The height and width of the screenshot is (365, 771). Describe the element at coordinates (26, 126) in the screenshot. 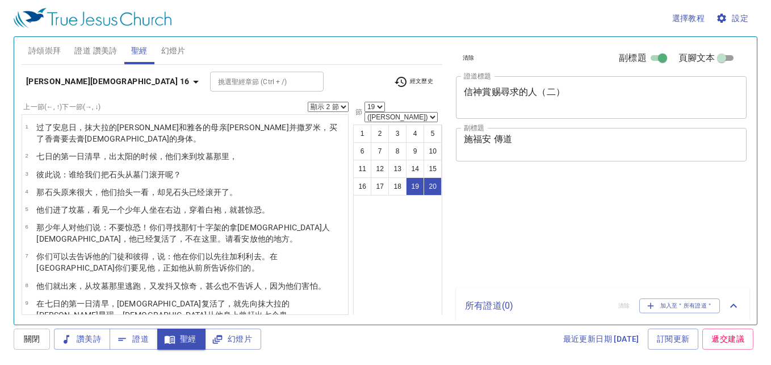

I see `span: 1` at that location.